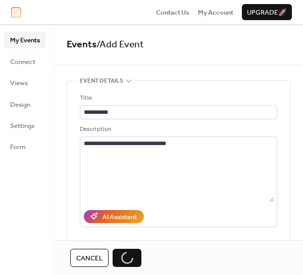 The height and width of the screenshot is (275, 303). I want to click on div: Description, so click(177, 130).